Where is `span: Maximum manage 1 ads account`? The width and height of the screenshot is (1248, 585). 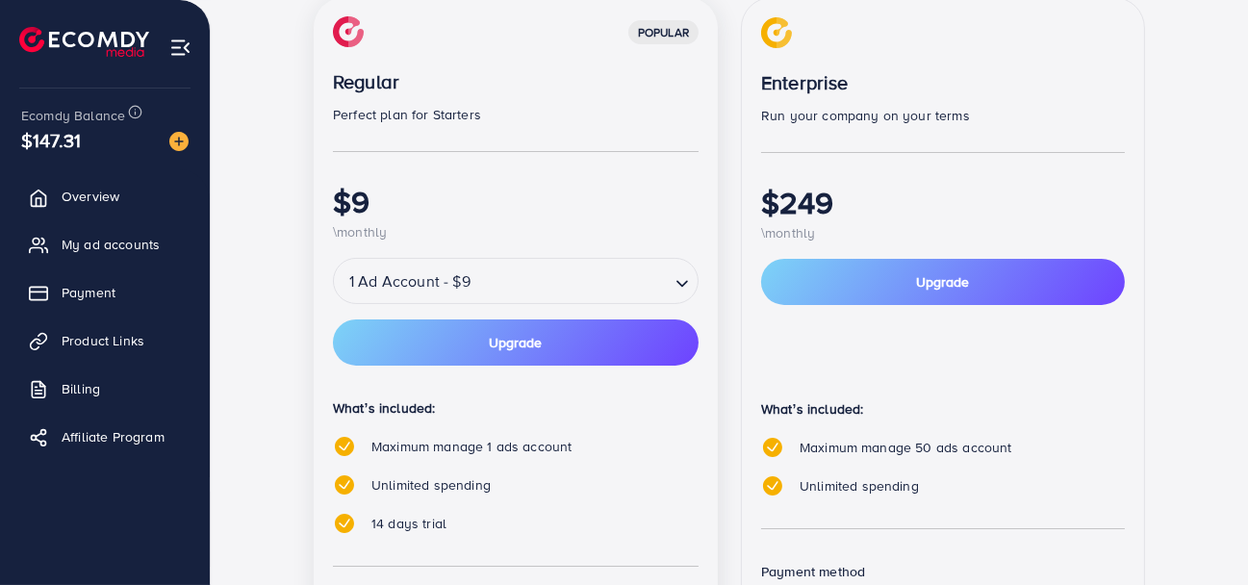
span: Maximum manage 1 ads account is located at coordinates (472, 447).